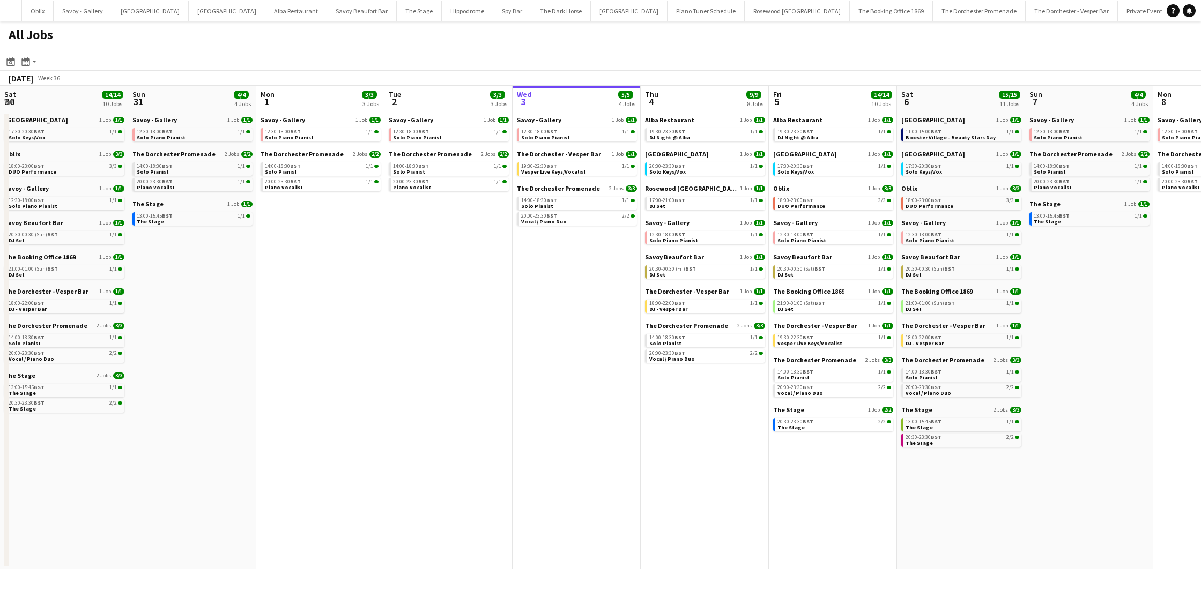  I want to click on div: The Dorchester Promenade2 Jobs2/214:00-18:30BST1/1Solo Pianist20:00-23:30BST1/1Piano Vocalist, so click(192, 175).